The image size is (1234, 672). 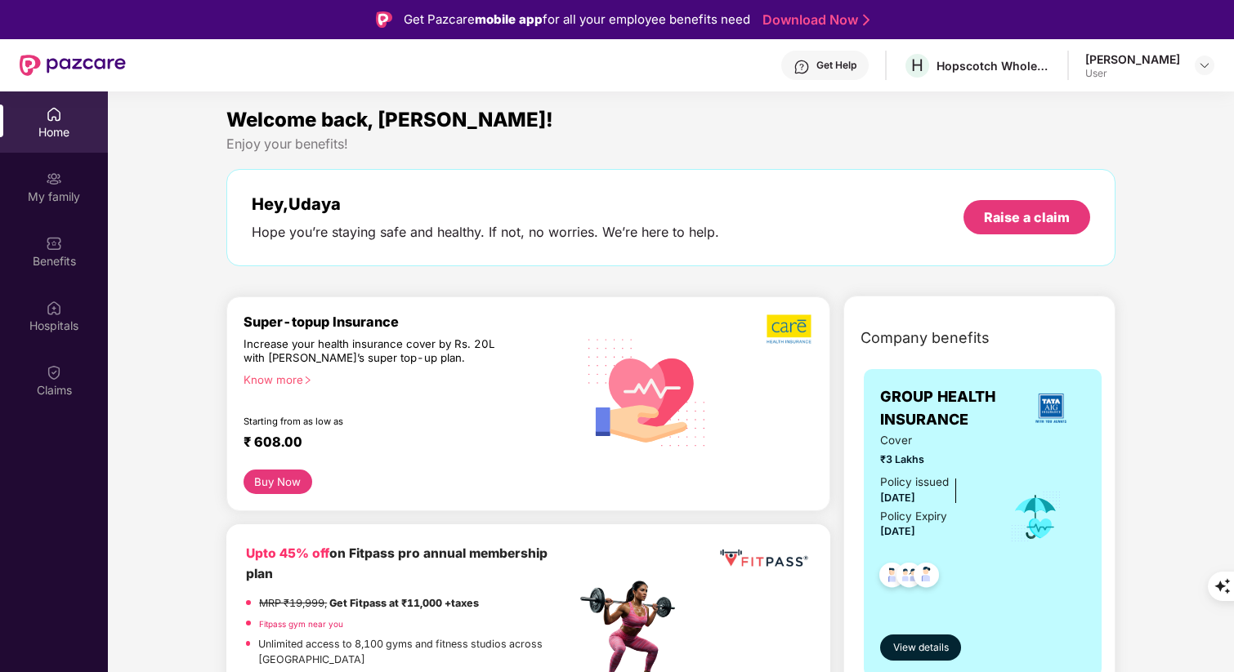 I want to click on img: insurerLogo, so click(x=1051, y=408).